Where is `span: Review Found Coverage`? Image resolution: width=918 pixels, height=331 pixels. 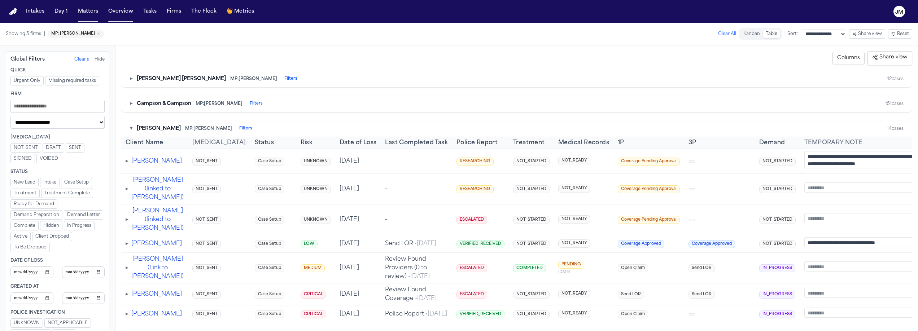
span: Review Found Coverage is located at coordinates (411, 294).